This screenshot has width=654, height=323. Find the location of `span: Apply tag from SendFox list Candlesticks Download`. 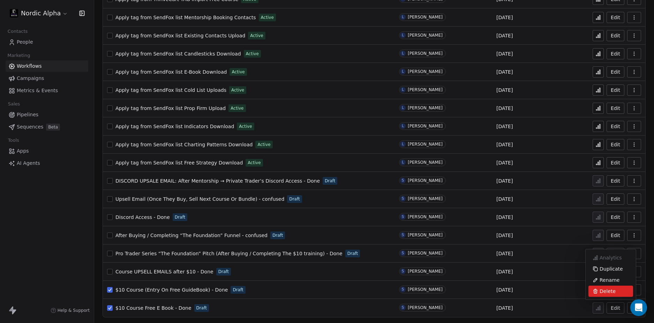

span: Apply tag from SendFox list Candlesticks Download is located at coordinates (178, 54).